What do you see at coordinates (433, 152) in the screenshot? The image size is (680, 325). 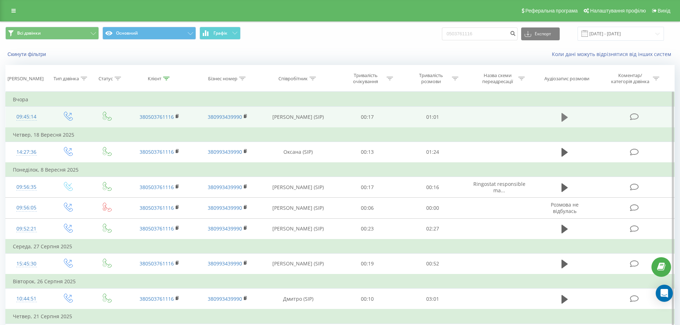 I see `td: 01:24` at bounding box center [433, 152].